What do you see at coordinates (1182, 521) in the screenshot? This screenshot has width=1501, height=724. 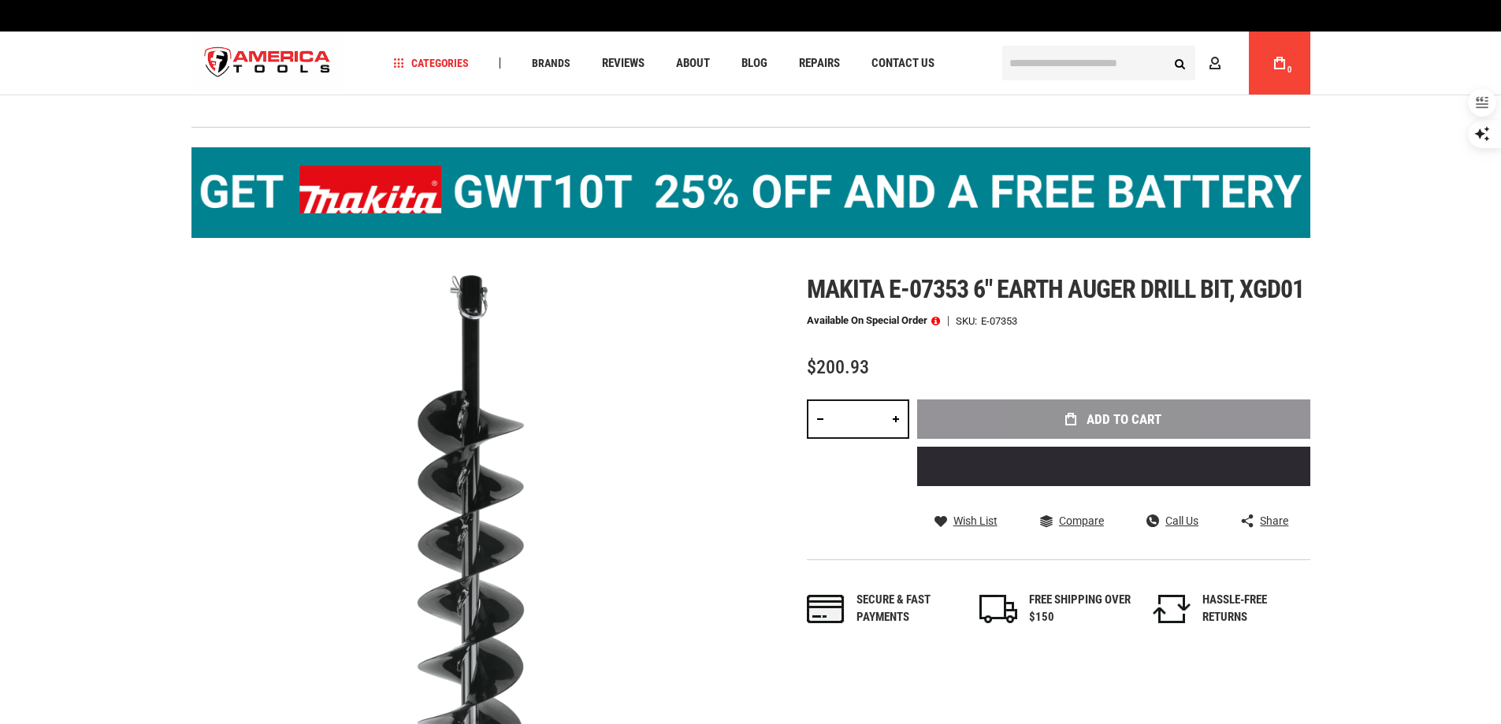 I see `span: Call Us` at bounding box center [1182, 521].